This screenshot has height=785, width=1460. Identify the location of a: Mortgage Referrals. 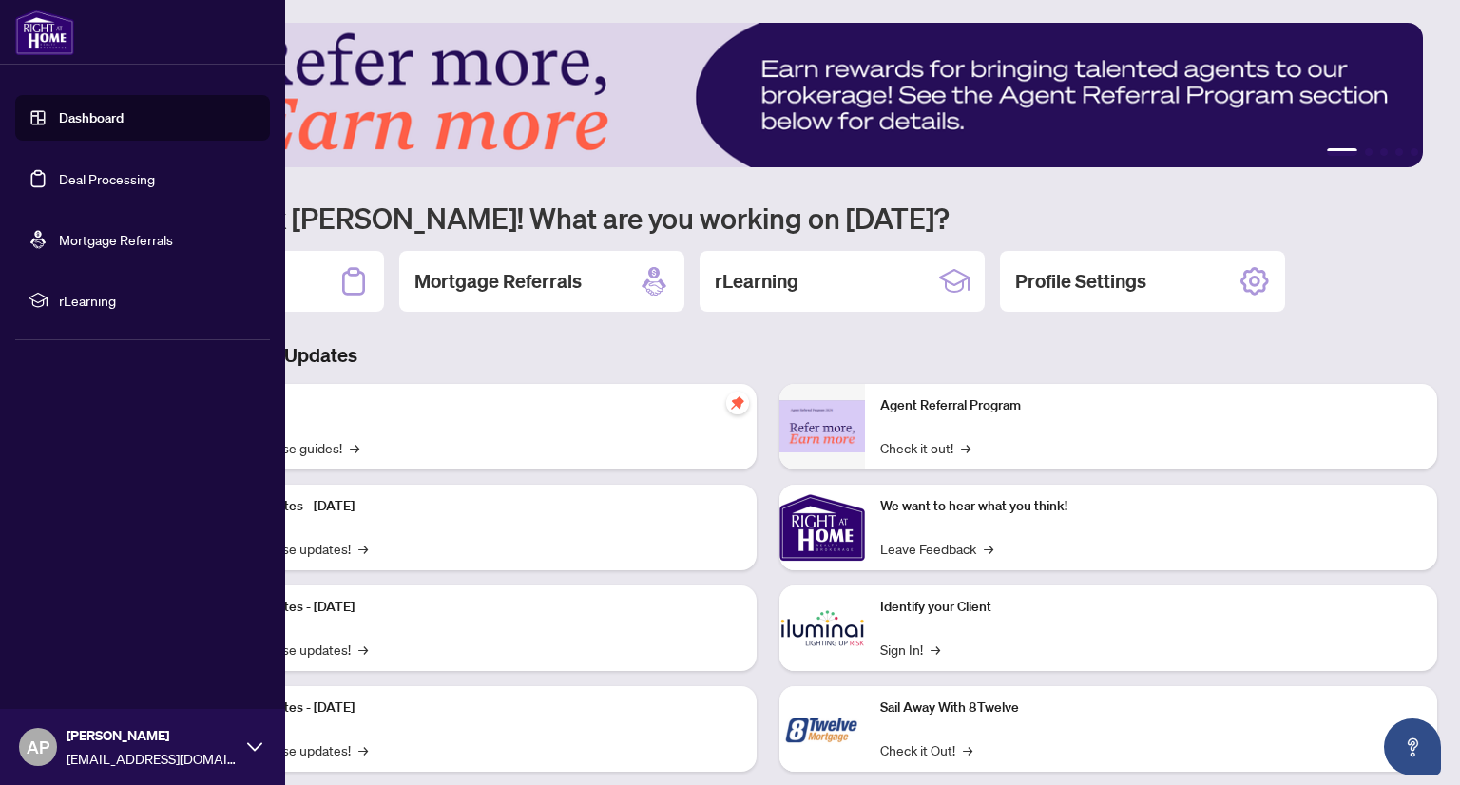
(116, 240).